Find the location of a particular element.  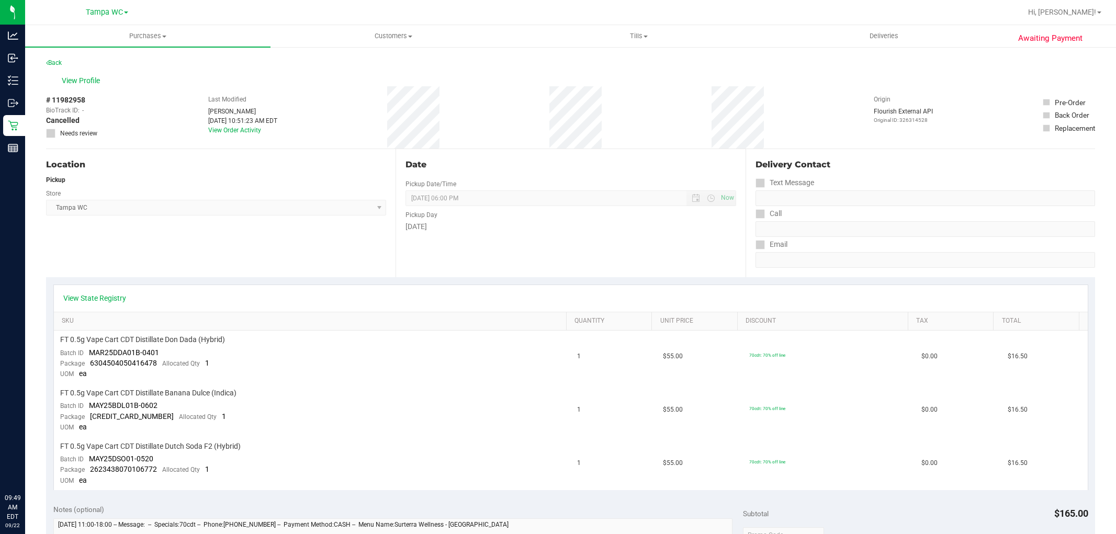

a: Total is located at coordinates (1038, 321).